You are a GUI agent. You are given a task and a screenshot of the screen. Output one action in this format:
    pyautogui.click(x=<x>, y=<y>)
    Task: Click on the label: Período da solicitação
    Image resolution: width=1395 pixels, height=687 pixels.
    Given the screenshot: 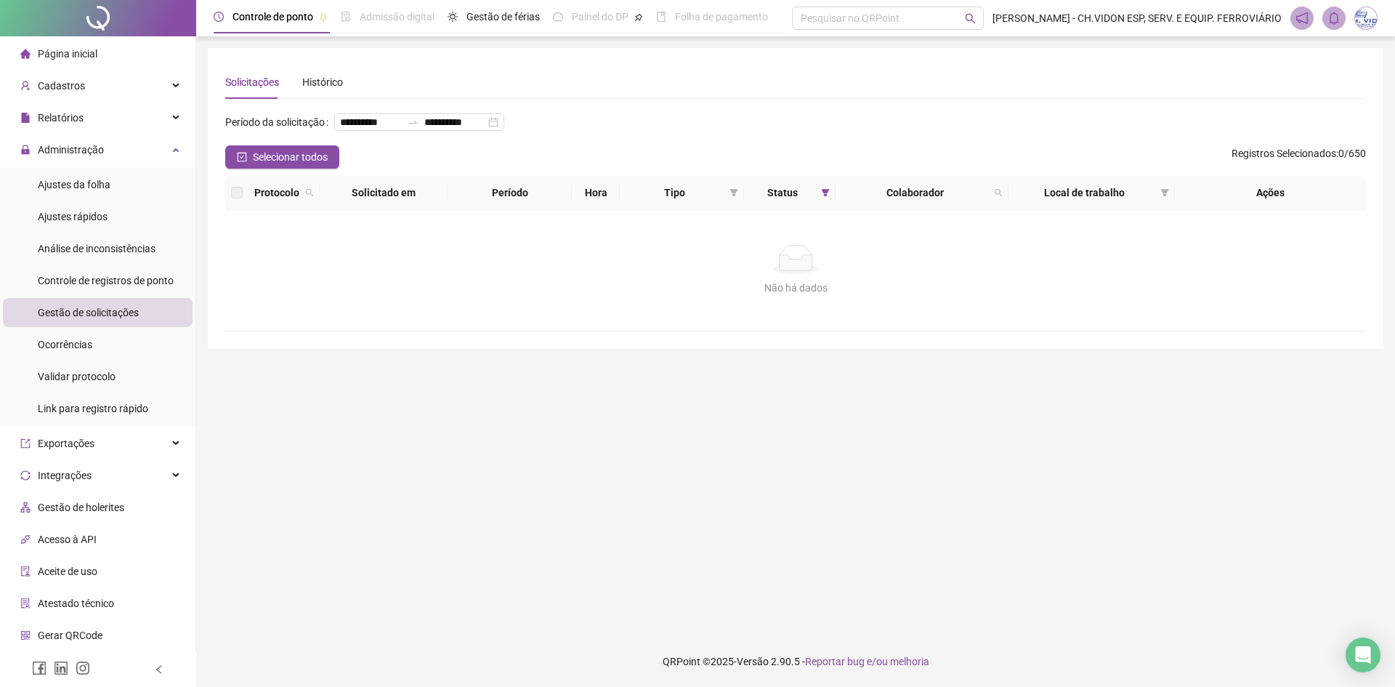 What is the action you would take?
    pyautogui.click(x=280, y=122)
    